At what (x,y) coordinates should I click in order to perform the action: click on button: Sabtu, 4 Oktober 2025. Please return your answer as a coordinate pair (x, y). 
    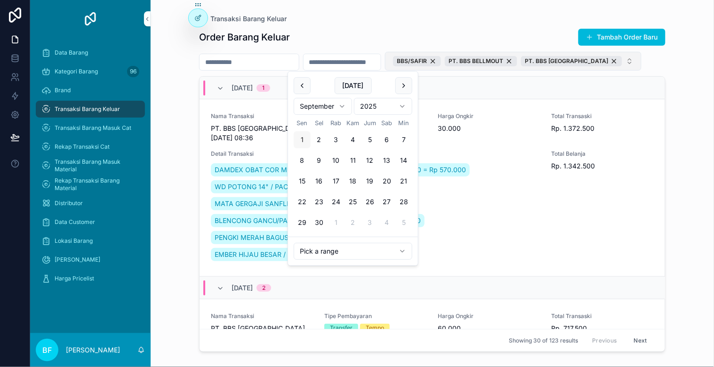
    Looking at the image, I should click on (387, 222).